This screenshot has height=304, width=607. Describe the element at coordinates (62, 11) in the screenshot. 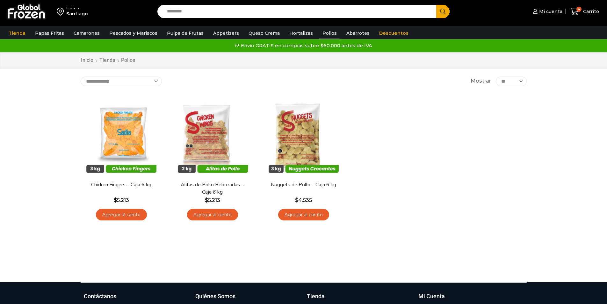

I see `img: address-field-icon.svg` at that location.